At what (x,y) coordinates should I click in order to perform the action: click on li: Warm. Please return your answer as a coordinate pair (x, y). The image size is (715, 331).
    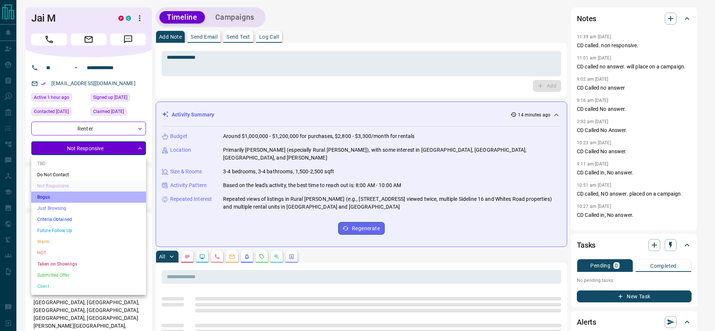
    Looking at the image, I should click on (89, 242).